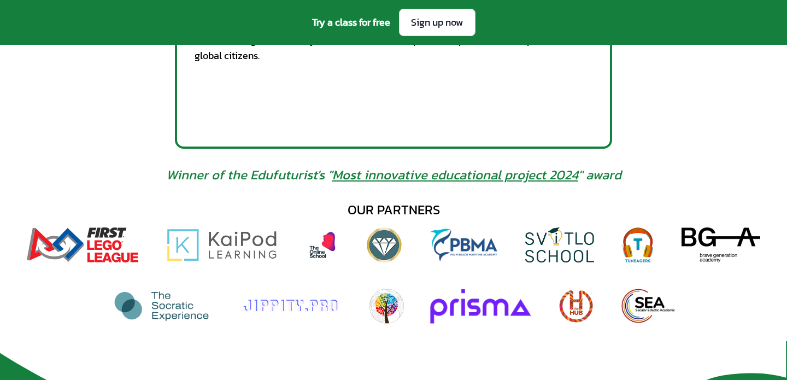  What do you see at coordinates (480, 306) in the screenshot?
I see `img: Prisma` at bounding box center [480, 306].